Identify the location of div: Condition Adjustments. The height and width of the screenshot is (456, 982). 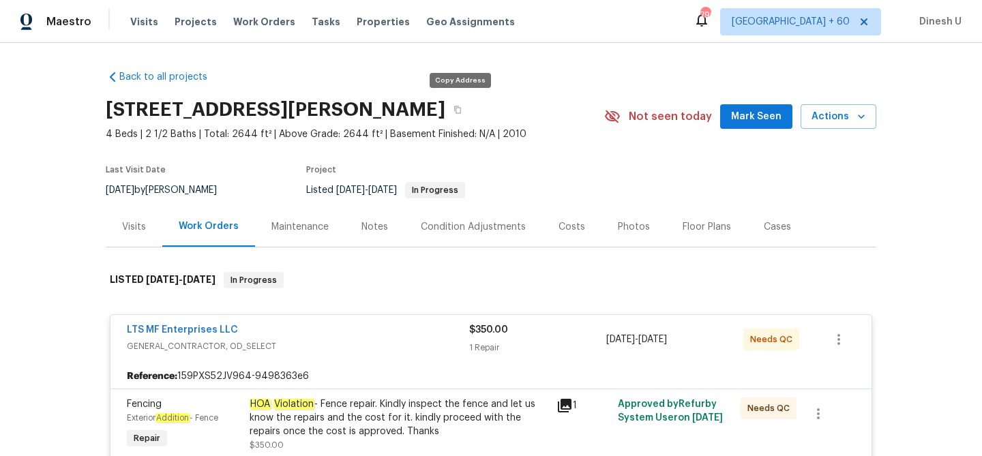
(473, 227).